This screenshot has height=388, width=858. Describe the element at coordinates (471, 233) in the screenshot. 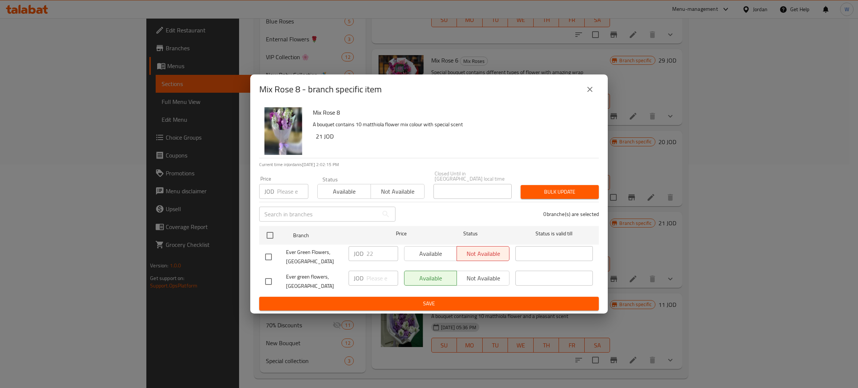

I see `span: Status` at that location.